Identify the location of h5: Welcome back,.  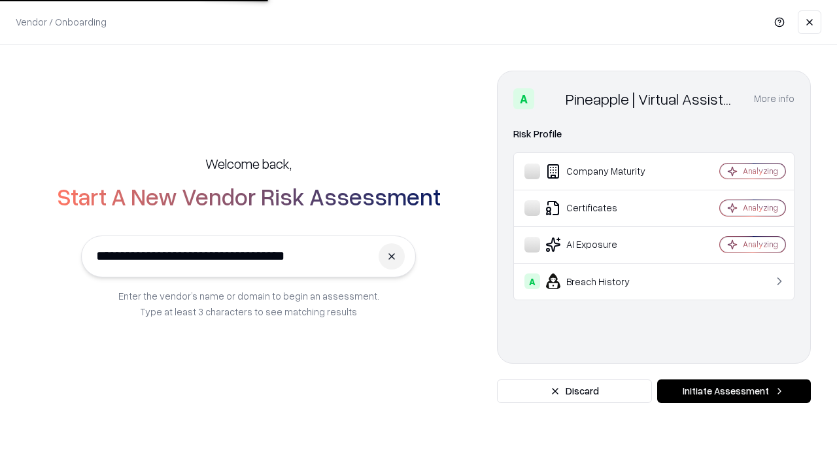
(248, 163).